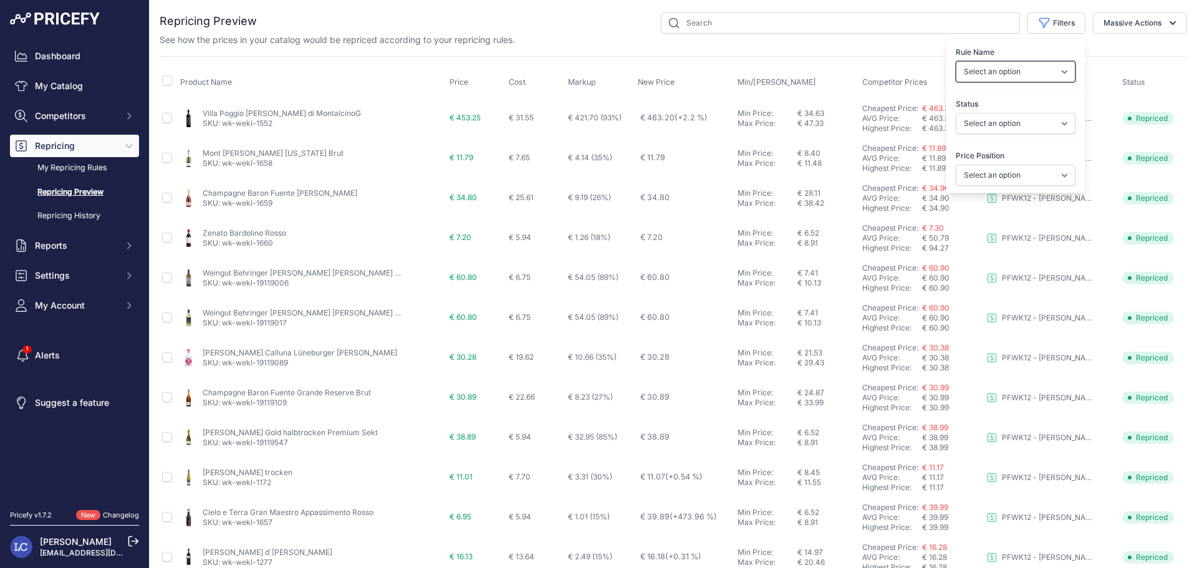  Describe the element at coordinates (519, 317) in the screenshot. I see `span: € 6.75` at that location.